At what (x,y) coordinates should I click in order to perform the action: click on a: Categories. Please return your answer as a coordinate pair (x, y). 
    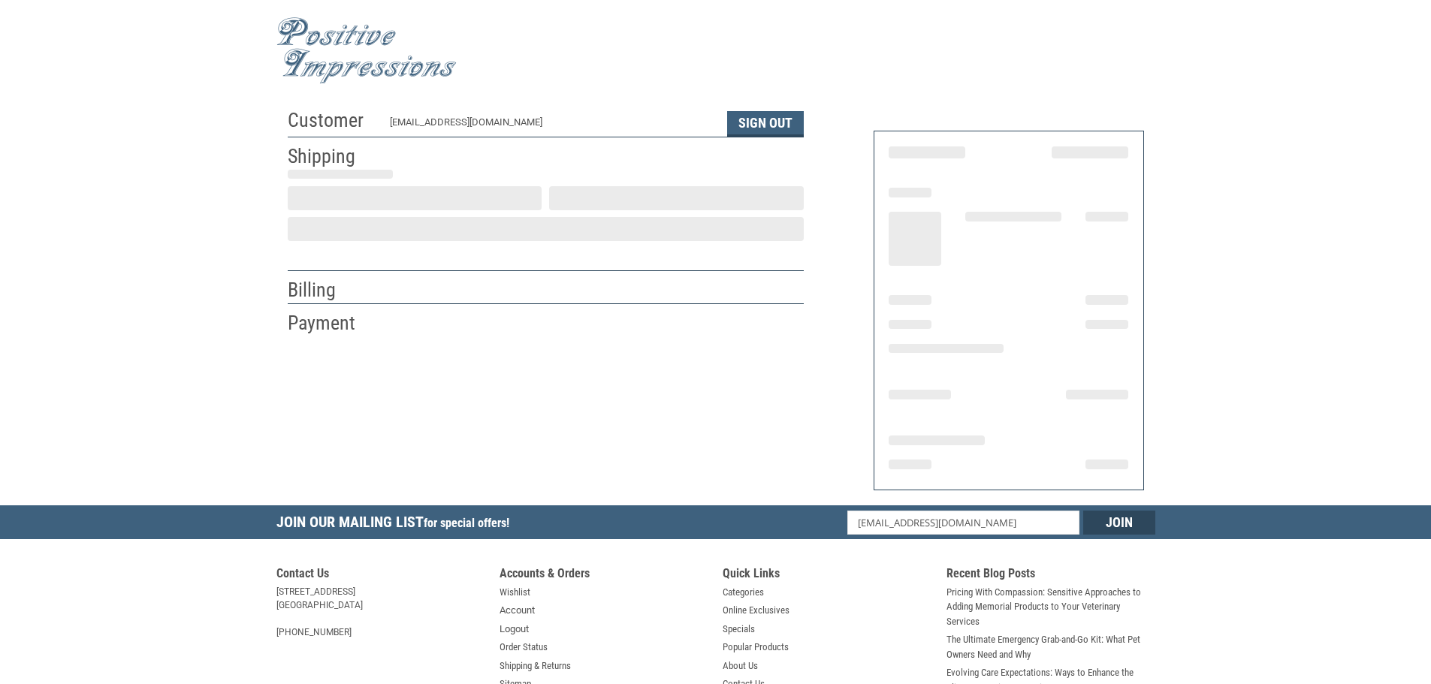
    Looking at the image, I should click on (743, 593).